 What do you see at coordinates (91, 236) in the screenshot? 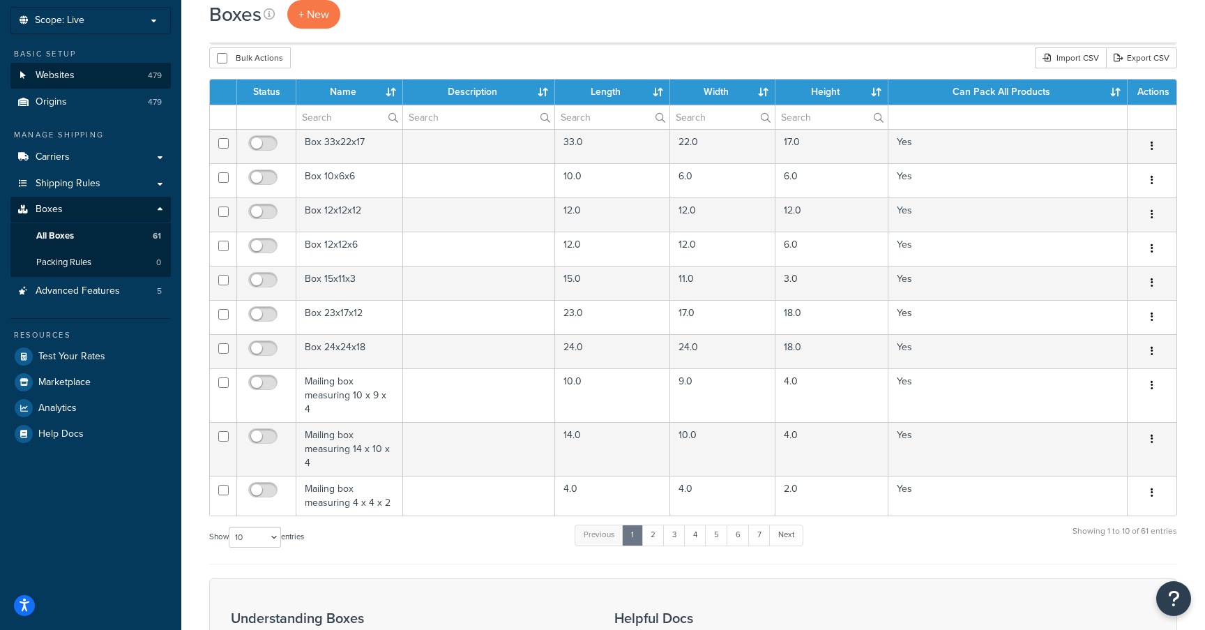
I see `li: Boxes` at bounding box center [91, 236].